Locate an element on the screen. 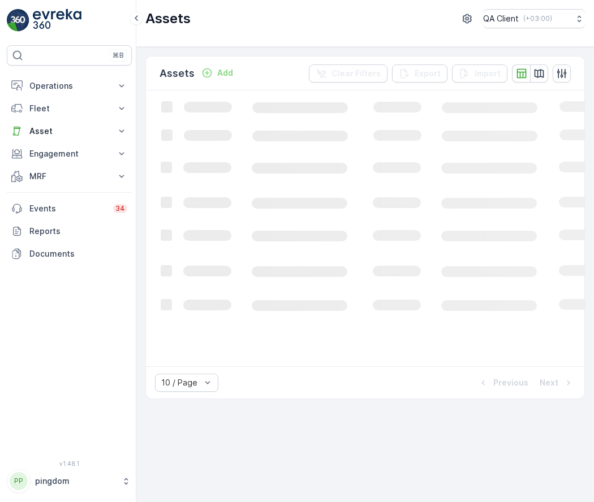  p: pingdom is located at coordinates (75, 481).